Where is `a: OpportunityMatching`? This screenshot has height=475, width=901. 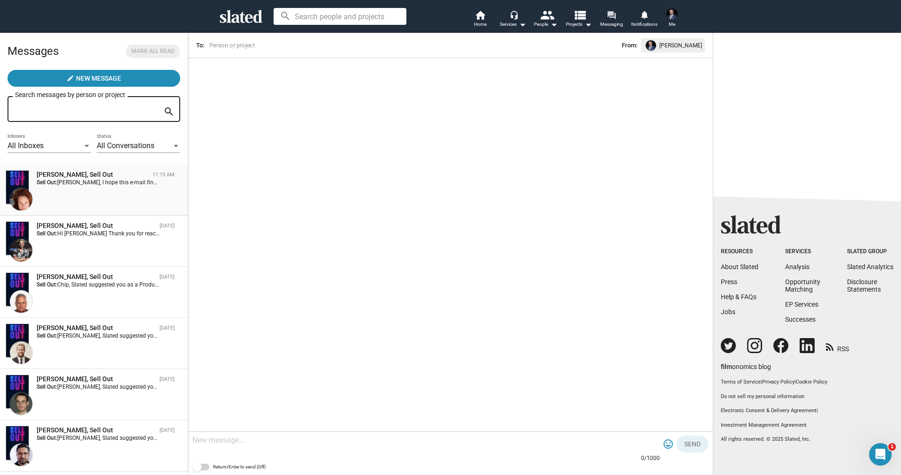
a: OpportunityMatching is located at coordinates (802, 286).